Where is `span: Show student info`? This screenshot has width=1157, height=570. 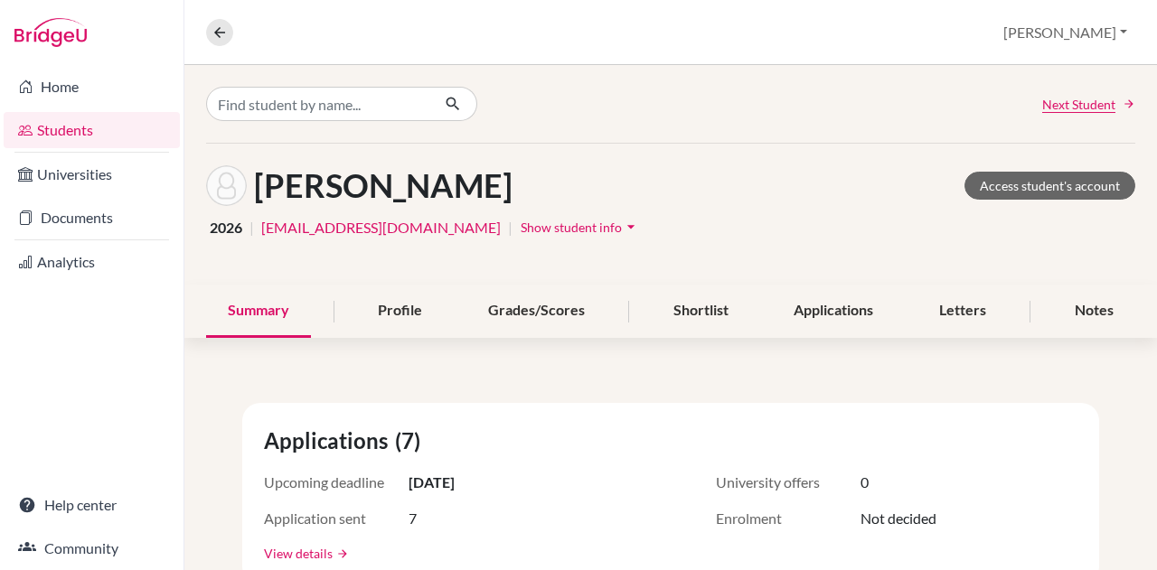
span: Show student info is located at coordinates (571, 227).